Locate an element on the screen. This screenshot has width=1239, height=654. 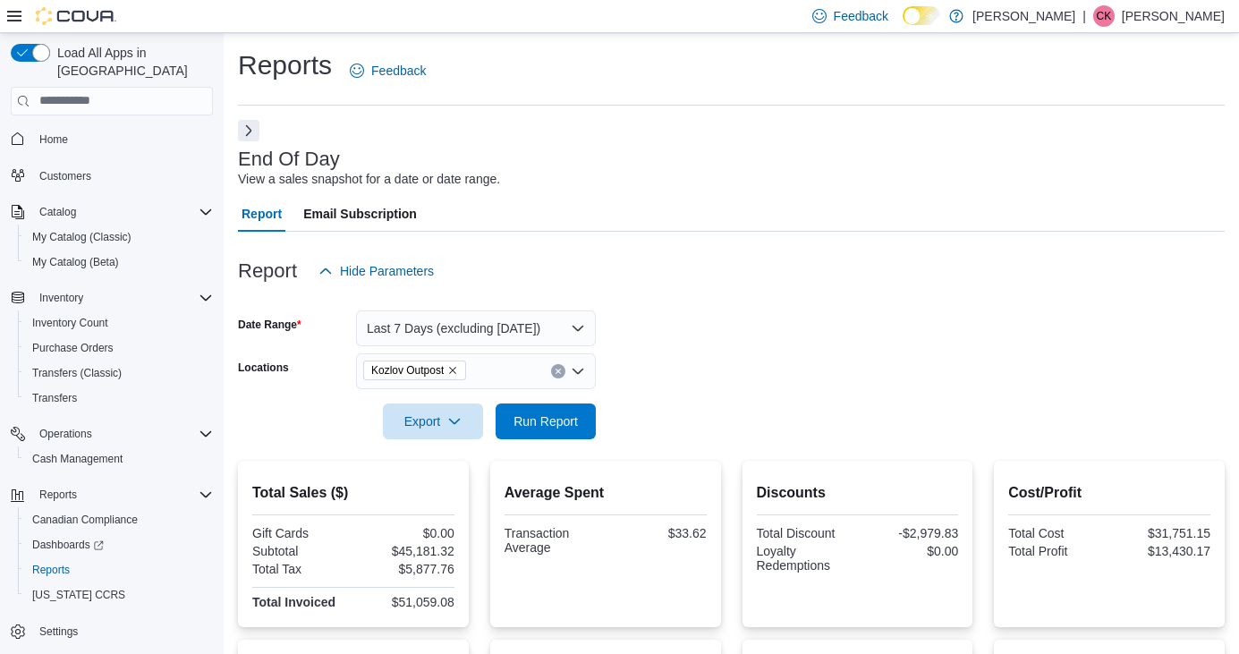
span: Cash Management is located at coordinates (77, 459).